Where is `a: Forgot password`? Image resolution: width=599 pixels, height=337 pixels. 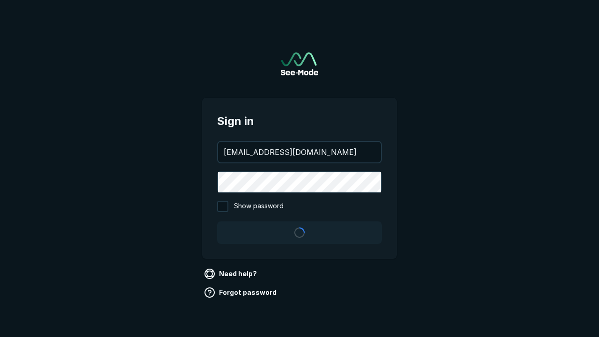 a: Forgot password is located at coordinates (241, 293).